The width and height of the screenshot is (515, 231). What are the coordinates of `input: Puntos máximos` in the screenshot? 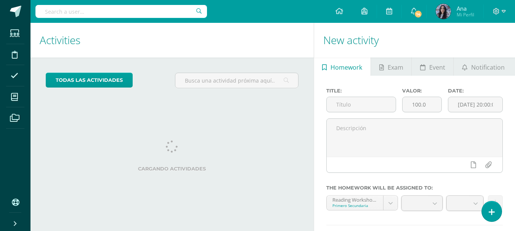 It's located at (422, 104).